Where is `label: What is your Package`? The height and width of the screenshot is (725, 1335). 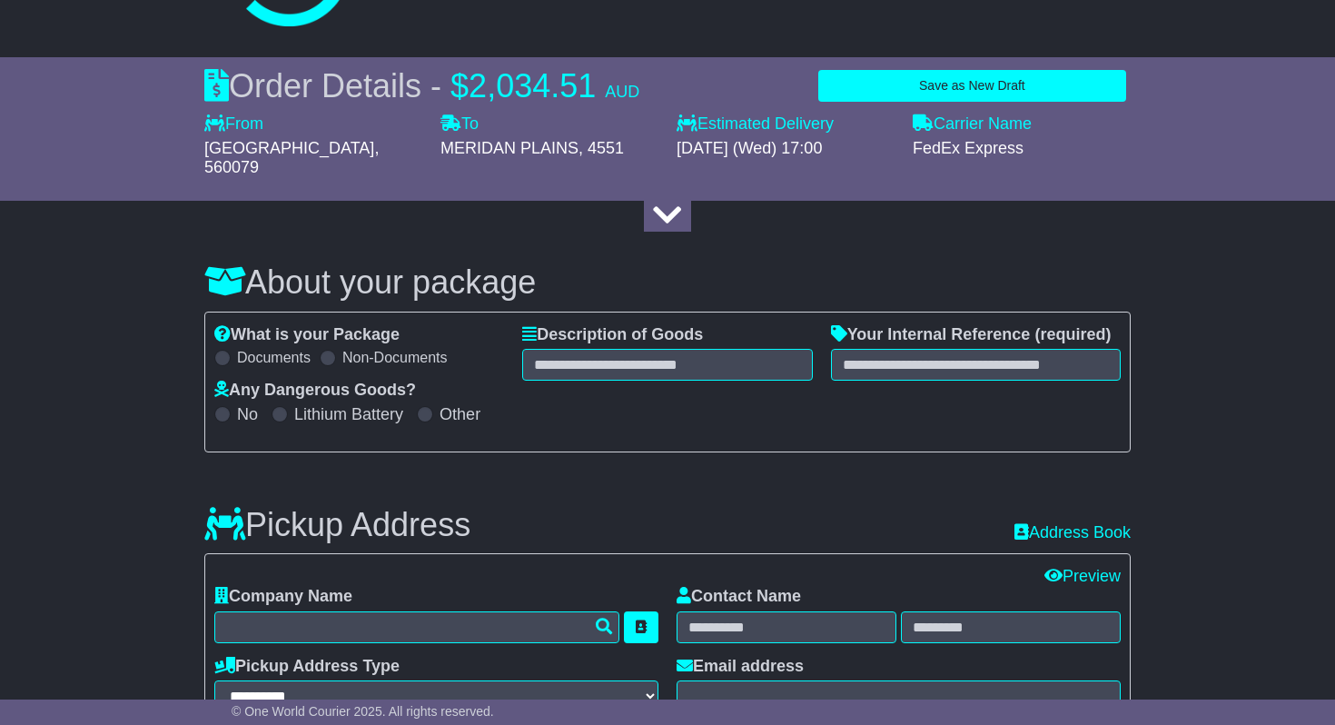 label: What is your Package is located at coordinates (307, 335).